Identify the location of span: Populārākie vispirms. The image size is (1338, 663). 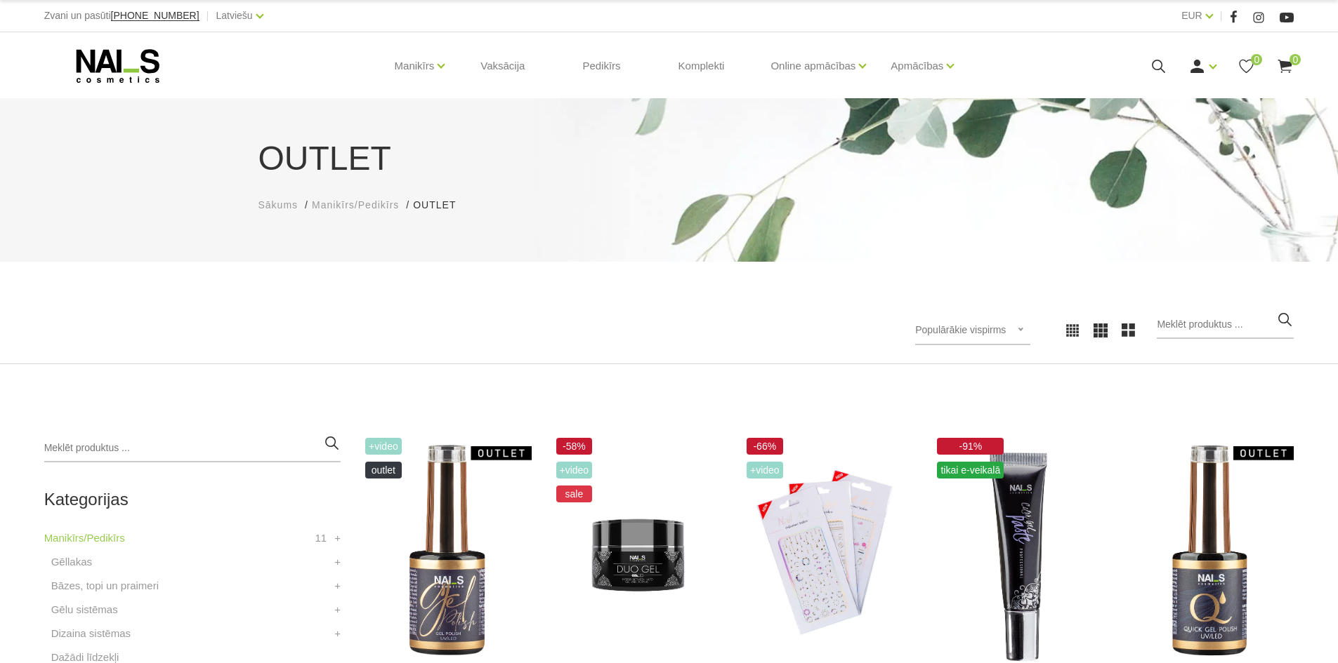
(960, 330).